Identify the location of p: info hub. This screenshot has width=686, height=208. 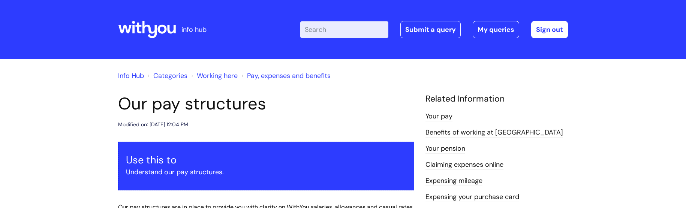
(194, 30).